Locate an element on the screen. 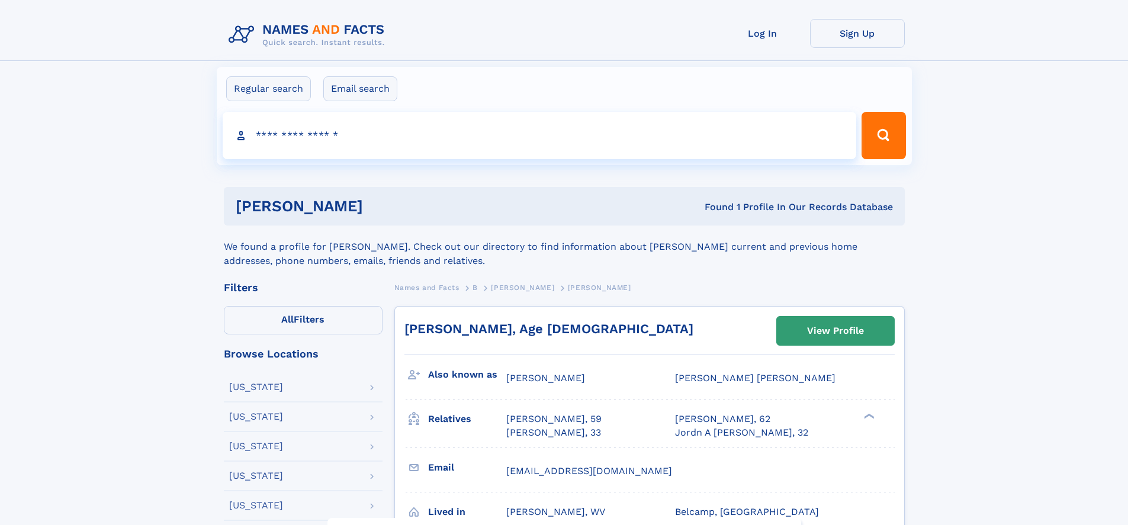  a: Sign Up is located at coordinates (857, 33).